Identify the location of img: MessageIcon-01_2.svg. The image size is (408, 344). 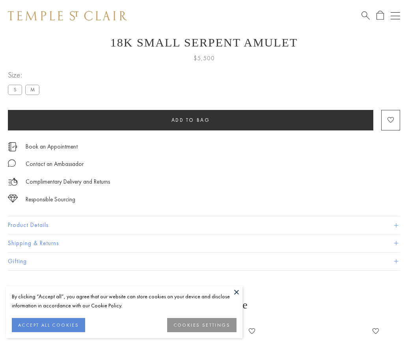
(12, 163).